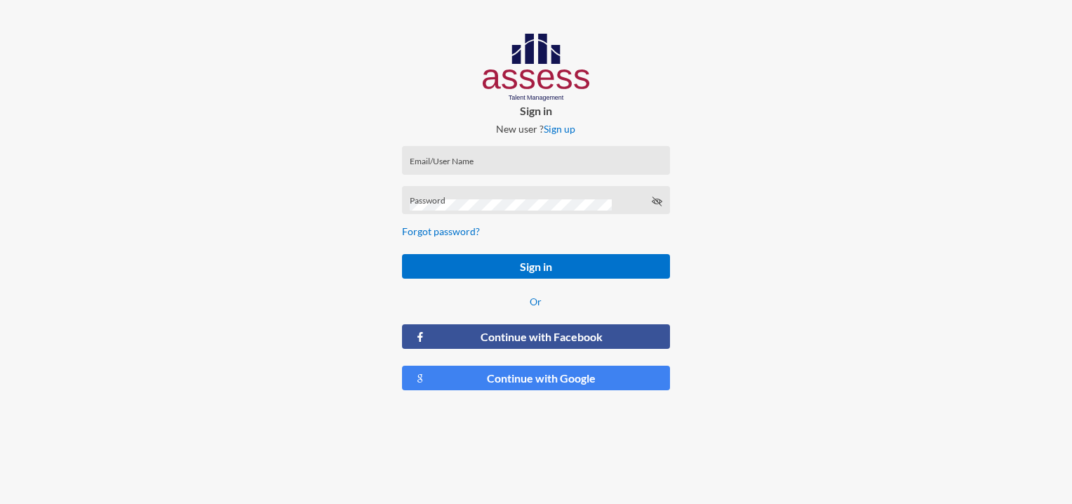  Describe the element at coordinates (536, 67) in the screenshot. I see `img: AssessLogoo.svg` at that location.